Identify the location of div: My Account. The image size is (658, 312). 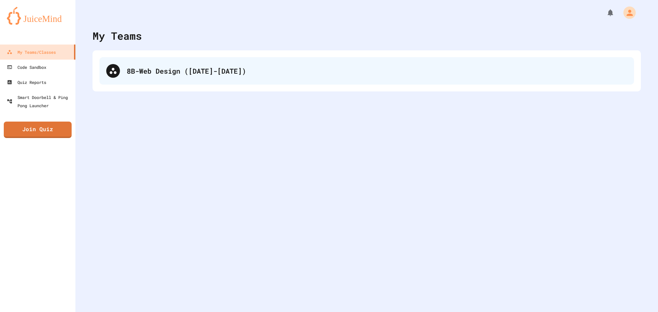
(627, 13).